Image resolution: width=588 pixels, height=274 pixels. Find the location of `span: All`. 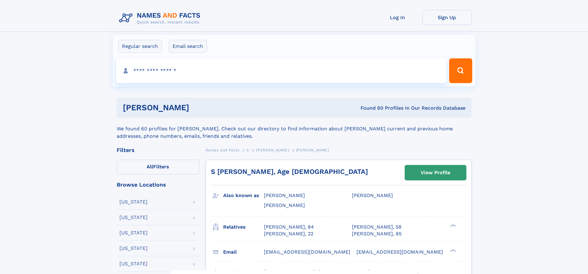

span: All is located at coordinates (150, 166).